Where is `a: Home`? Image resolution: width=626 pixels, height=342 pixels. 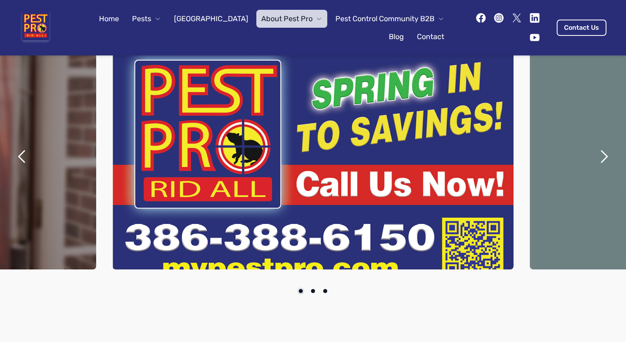 a: Home is located at coordinates (109, 19).